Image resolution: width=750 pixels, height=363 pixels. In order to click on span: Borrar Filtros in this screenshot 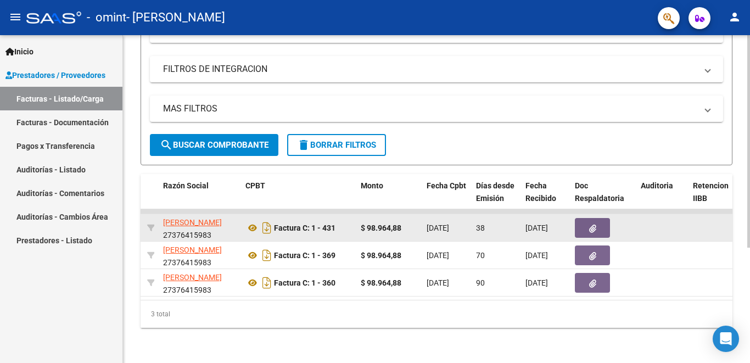, I will do `click(336, 145)`.